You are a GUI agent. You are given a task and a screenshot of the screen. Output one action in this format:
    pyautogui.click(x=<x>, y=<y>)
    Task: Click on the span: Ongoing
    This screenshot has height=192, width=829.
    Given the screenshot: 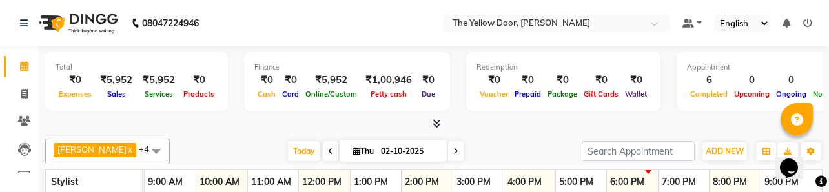 What is the action you would take?
    pyautogui.click(x=791, y=94)
    